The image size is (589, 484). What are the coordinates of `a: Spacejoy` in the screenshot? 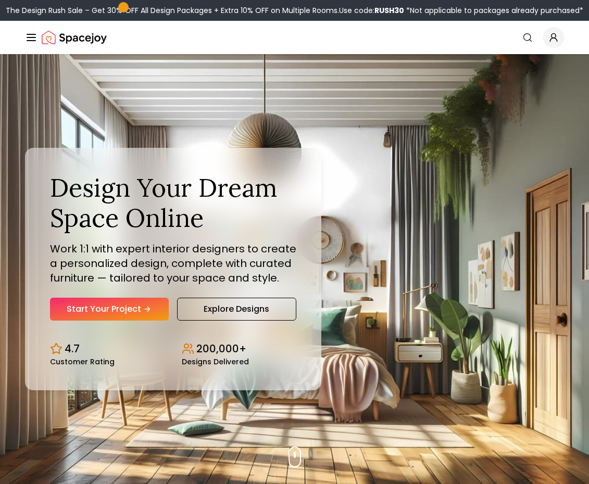 It's located at (74, 37).